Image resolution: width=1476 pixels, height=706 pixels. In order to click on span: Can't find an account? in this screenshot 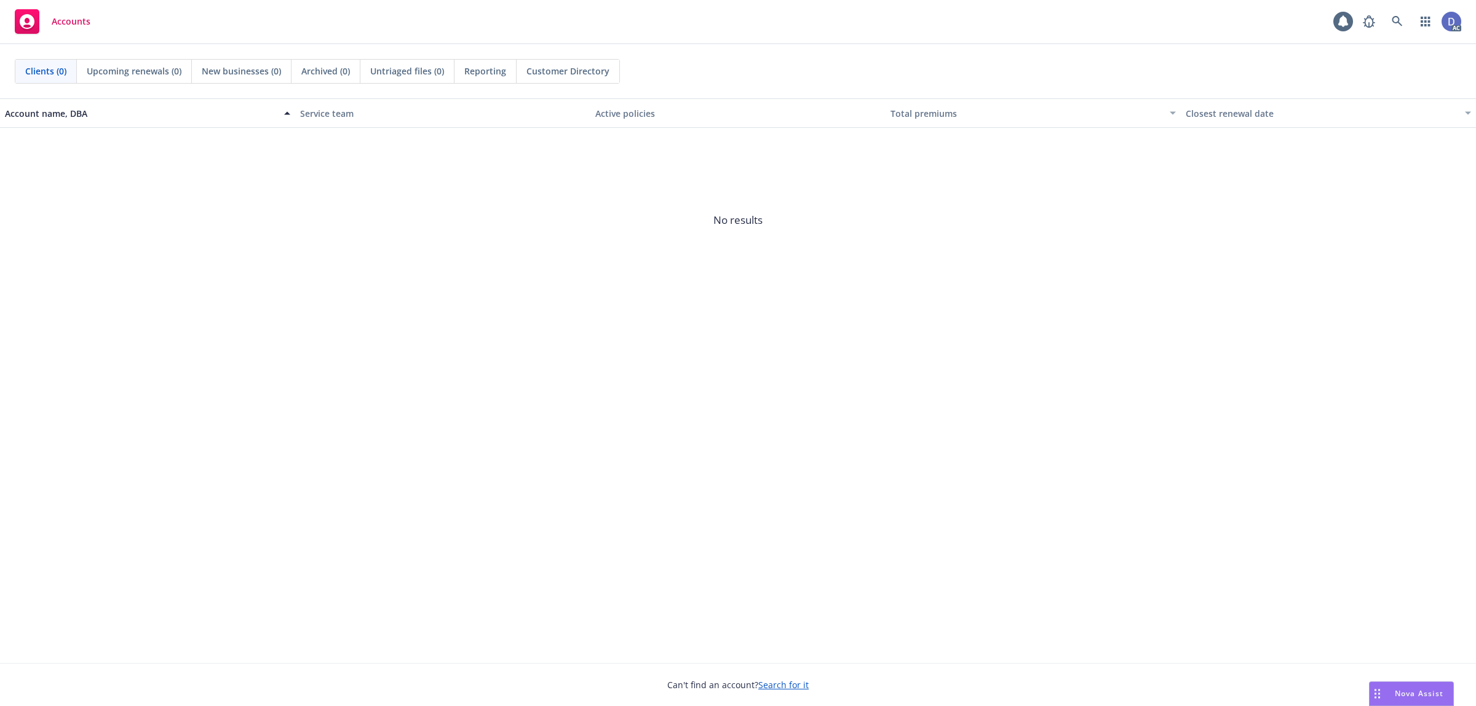, I will do `click(738, 685)`.